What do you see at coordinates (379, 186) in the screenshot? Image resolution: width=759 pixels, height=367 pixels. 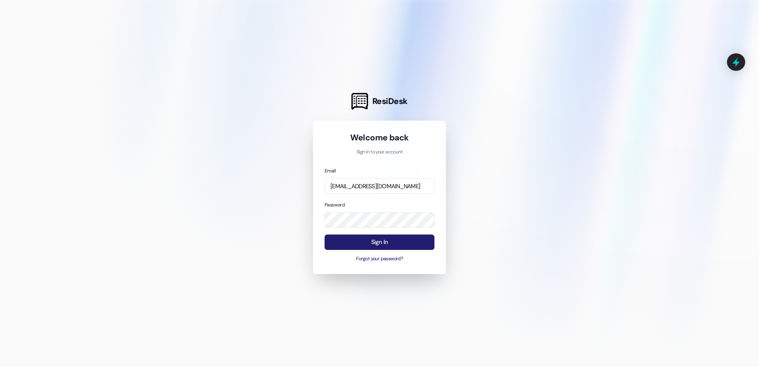 I see `input: name@example.com` at bounding box center [379, 186].